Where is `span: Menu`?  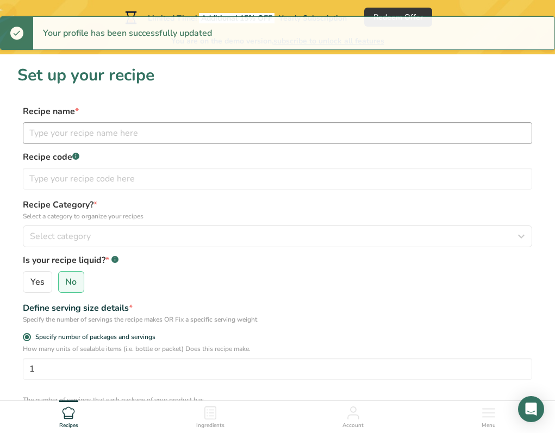
span: Menu is located at coordinates (488, 425).